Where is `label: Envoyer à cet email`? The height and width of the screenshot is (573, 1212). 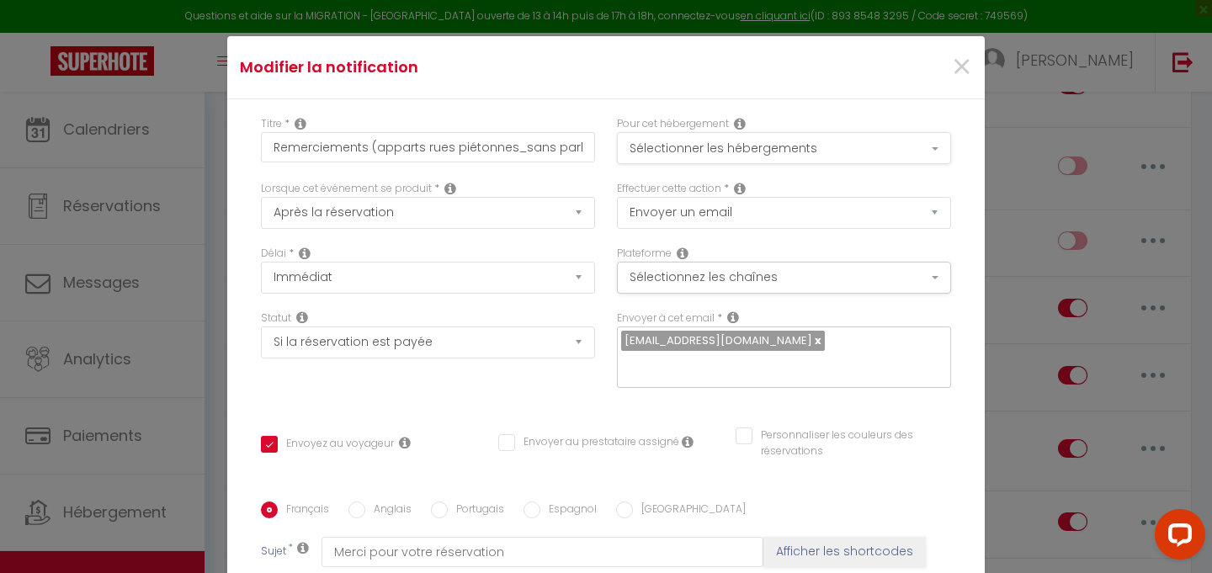 label: Envoyer à cet email is located at coordinates (666, 318).